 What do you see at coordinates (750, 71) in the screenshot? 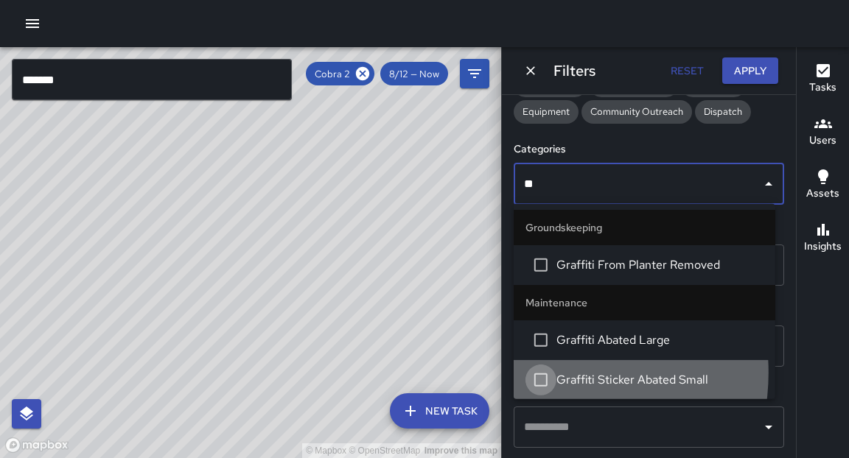
I see `button: Apply` at bounding box center [750, 71].